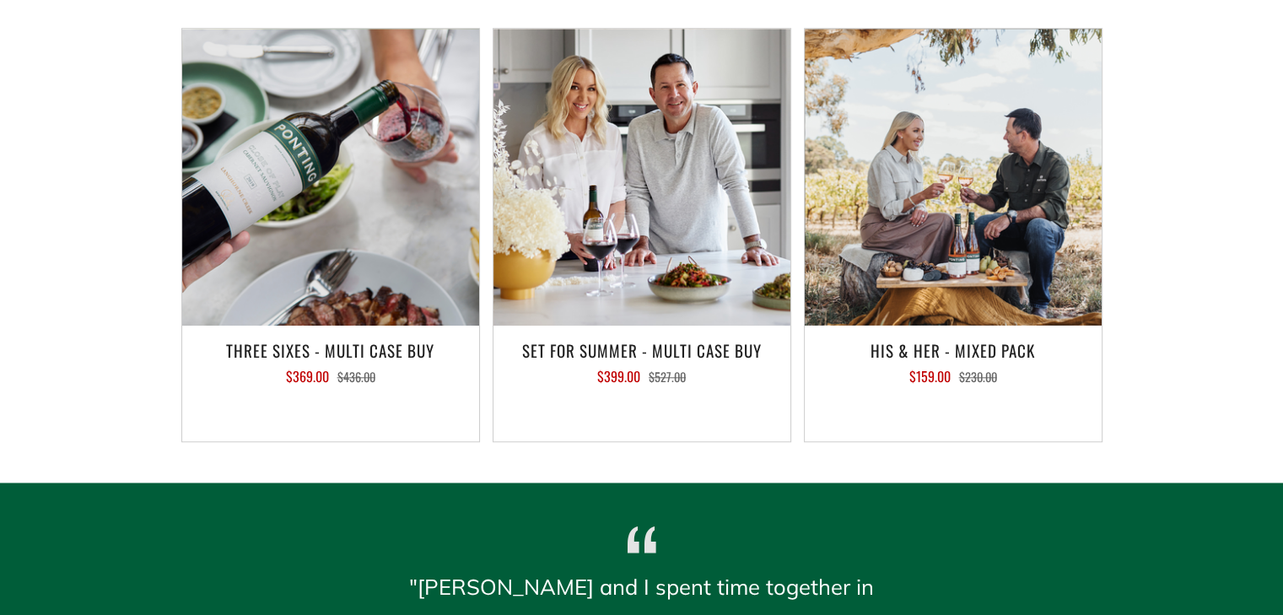 Image resolution: width=1283 pixels, height=615 pixels. What do you see at coordinates (642, 378) in the screenshot?
I see `a: Set For Summer - Multi Case Buy $399.00 $527.00` at bounding box center [642, 378].